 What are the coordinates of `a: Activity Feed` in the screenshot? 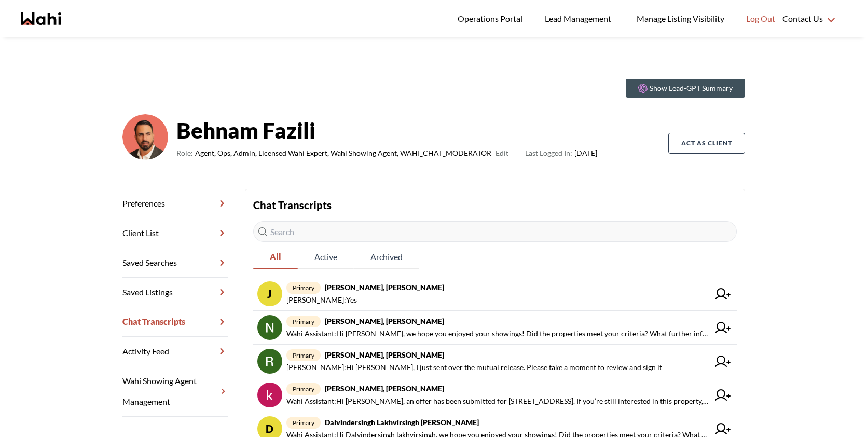 It's located at (175, 351).